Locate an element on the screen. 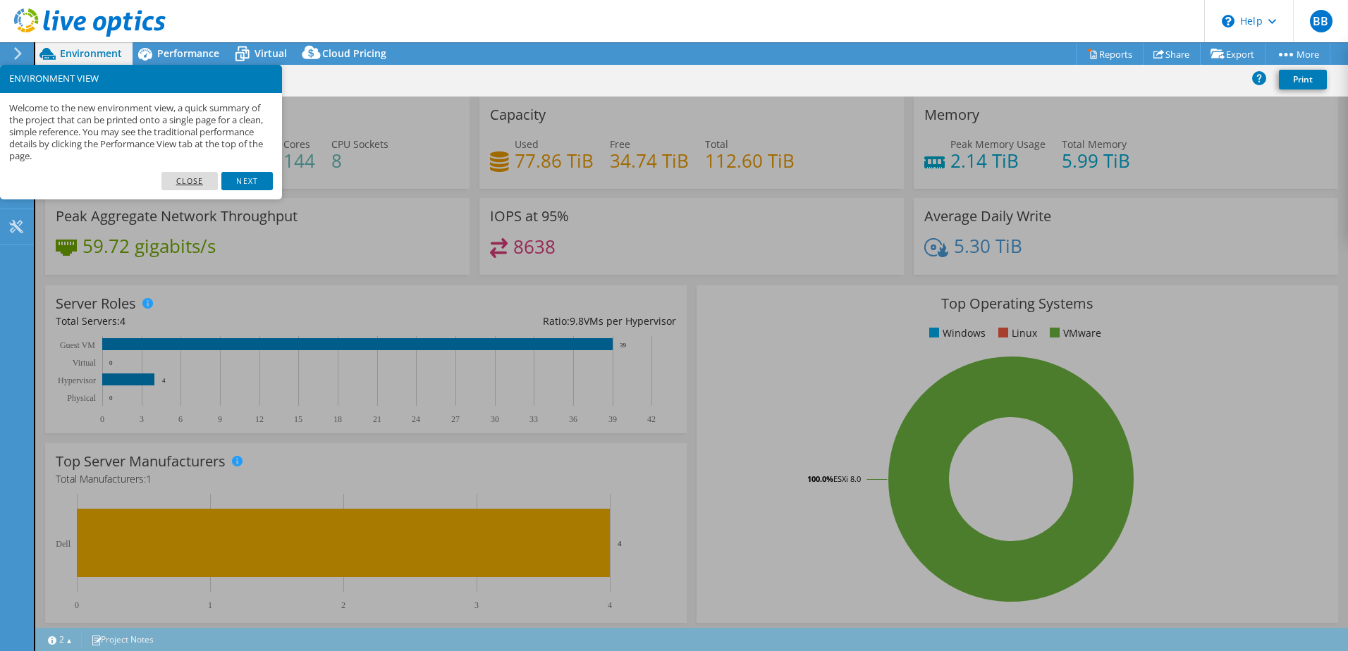 The width and height of the screenshot is (1348, 651). a: Reports is located at coordinates (1109, 54).